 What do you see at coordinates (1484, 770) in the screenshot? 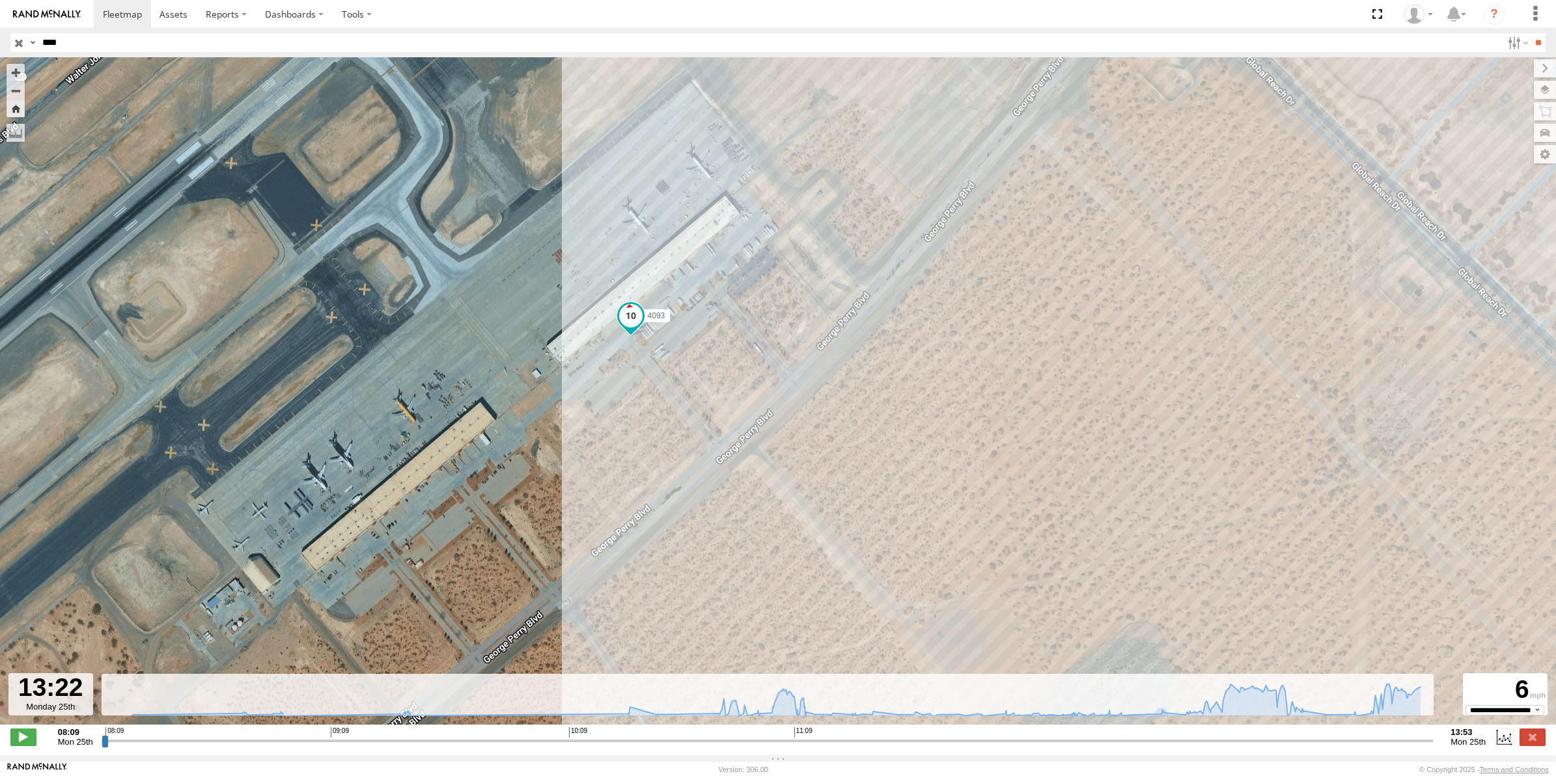
I see `div: © Copyright 2025 -` at bounding box center [1484, 770].